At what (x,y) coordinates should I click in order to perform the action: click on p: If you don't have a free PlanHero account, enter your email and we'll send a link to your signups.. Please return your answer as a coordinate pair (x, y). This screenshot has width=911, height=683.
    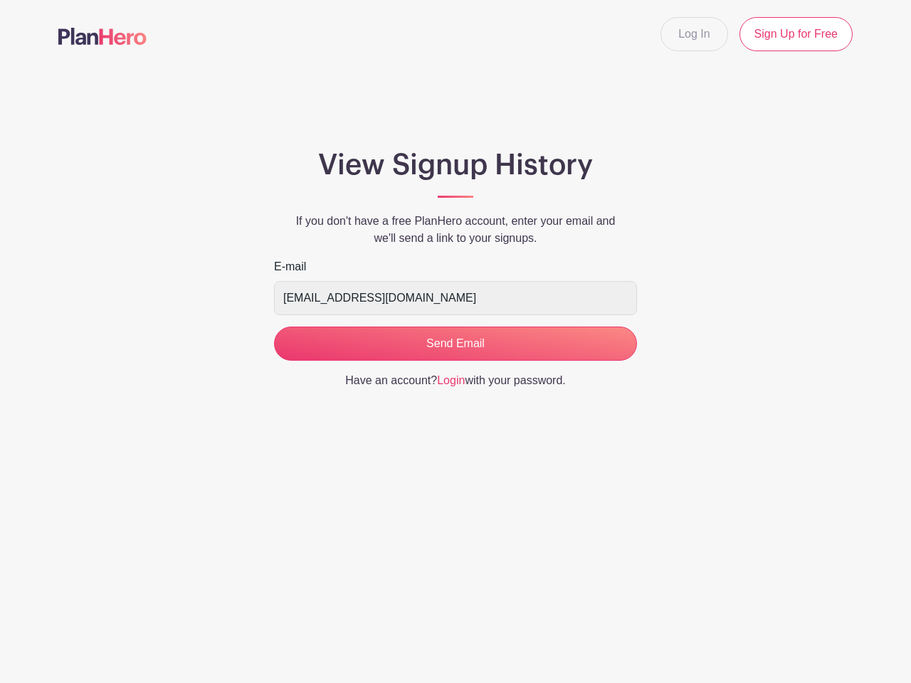
    Looking at the image, I should click on (455, 230).